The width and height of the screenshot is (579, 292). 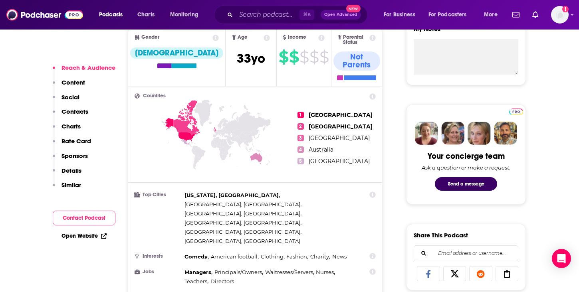 What do you see at coordinates (507, 274) in the screenshot?
I see `a: Copy Link` at bounding box center [507, 274].